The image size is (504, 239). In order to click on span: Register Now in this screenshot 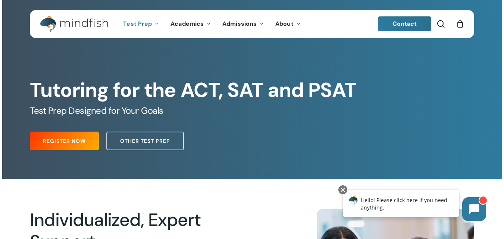, I will do `click(64, 141)`.